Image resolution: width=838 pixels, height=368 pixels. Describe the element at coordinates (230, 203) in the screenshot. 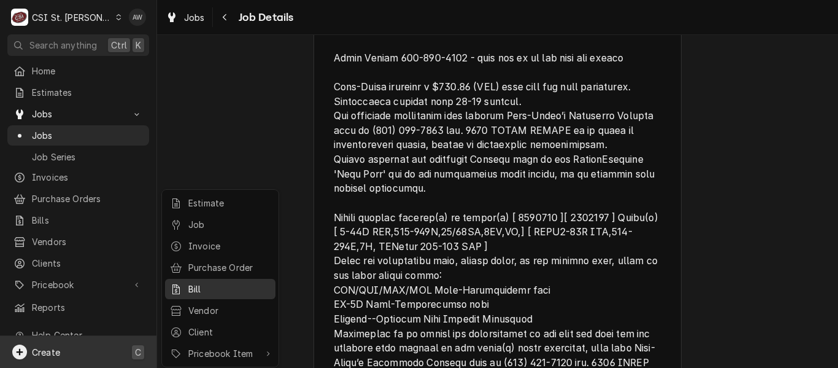

I see `div: Estimate` at that location.